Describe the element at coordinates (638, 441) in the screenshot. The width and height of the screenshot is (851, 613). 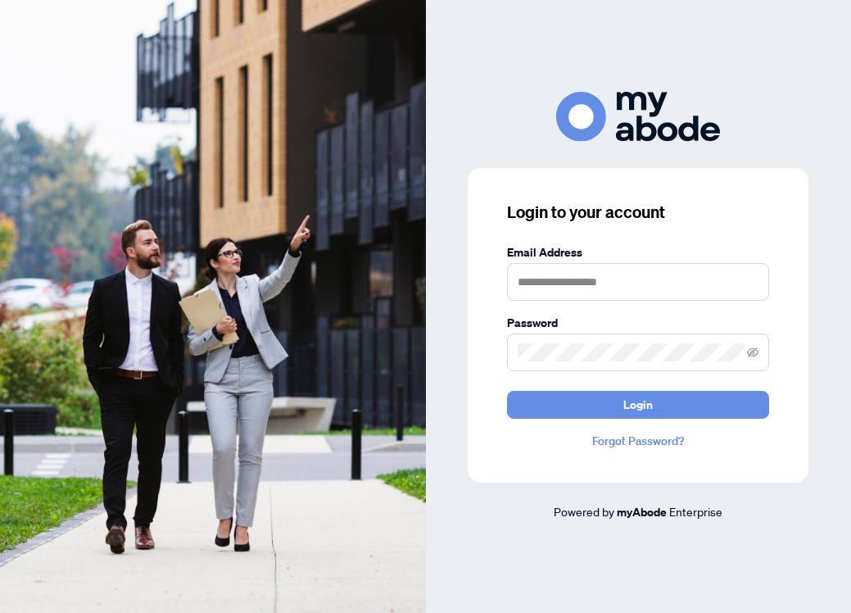
I see `a: Forgot Password?` at that location.